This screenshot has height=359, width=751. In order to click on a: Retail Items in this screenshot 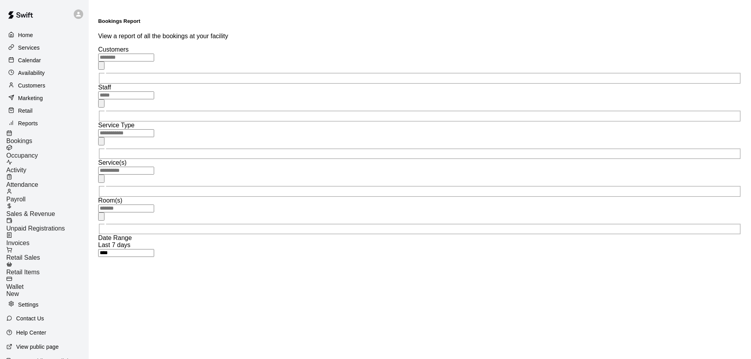, I will do `click(47, 268)`.